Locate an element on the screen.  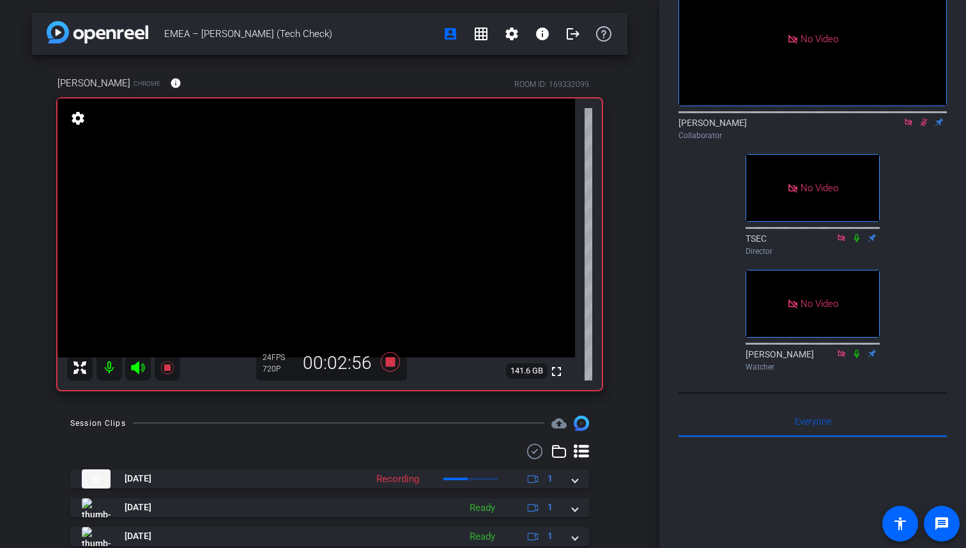
mat-icon: grid_on is located at coordinates (481, 34).